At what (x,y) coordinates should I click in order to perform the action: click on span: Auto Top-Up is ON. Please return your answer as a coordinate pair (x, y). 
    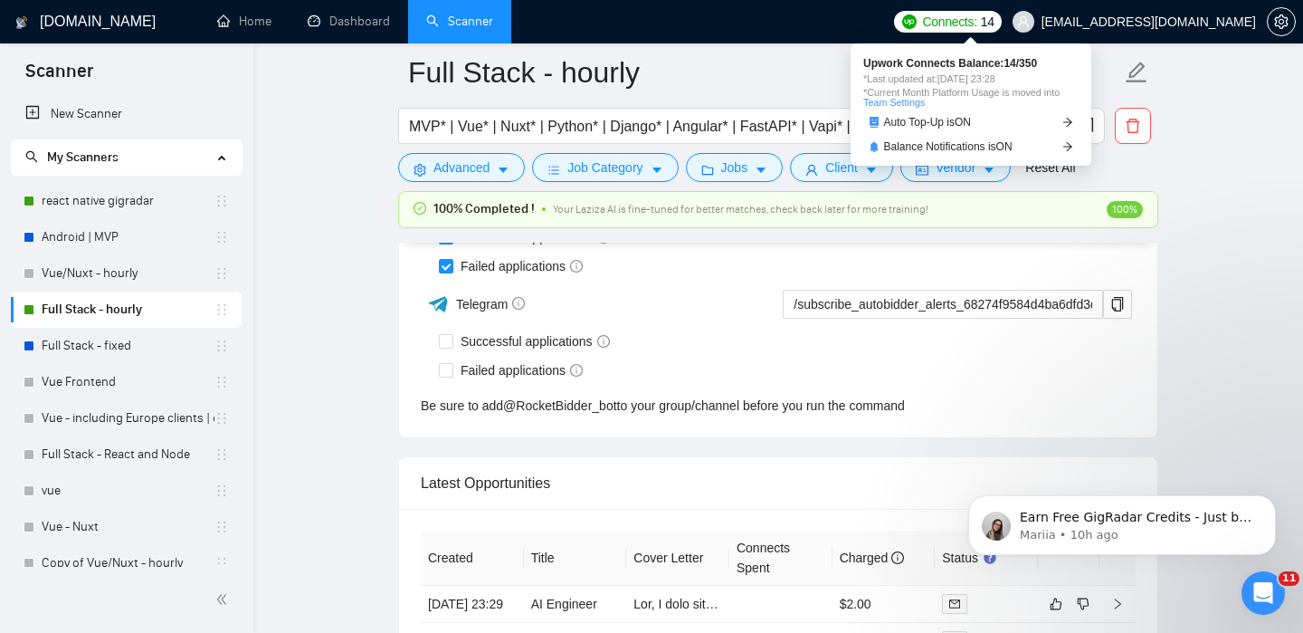
    Looking at the image, I should click on (928, 122).